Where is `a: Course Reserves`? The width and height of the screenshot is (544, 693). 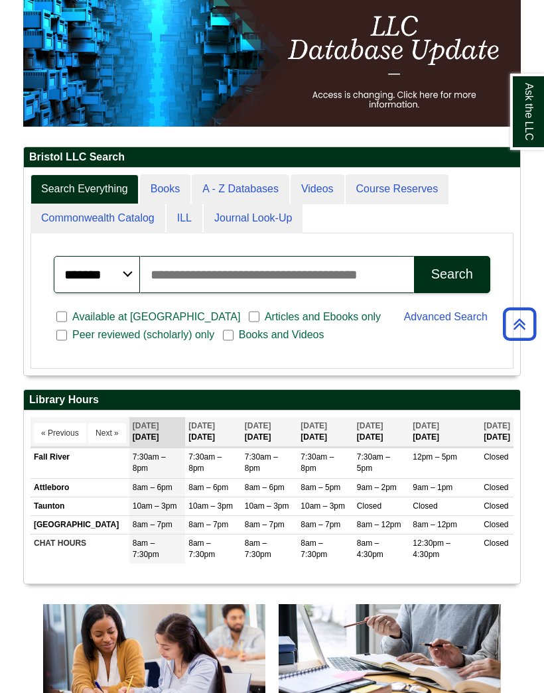
a: Course Reserves is located at coordinates (397, 189).